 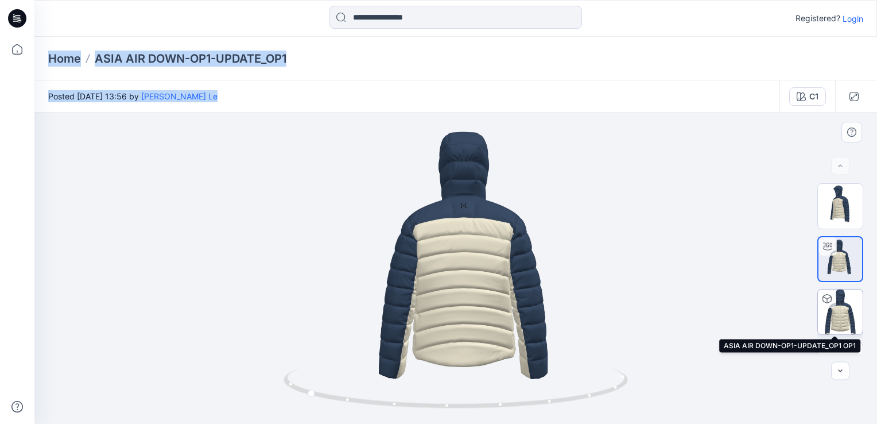 I want to click on img: Thumbnail, so click(x=840, y=206).